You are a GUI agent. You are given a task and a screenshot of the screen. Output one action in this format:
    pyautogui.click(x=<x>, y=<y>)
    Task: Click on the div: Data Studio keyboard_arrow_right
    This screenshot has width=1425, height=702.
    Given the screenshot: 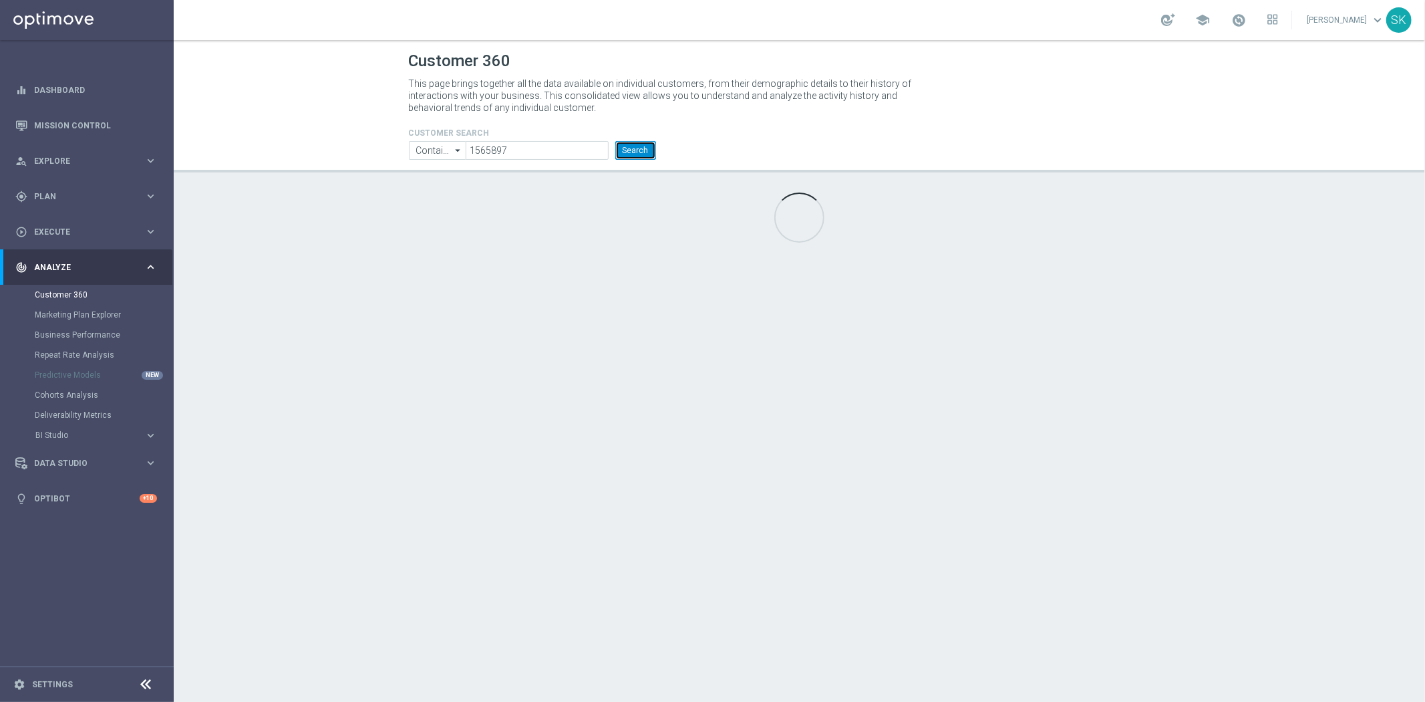 What is the action you would take?
    pyautogui.click(x=86, y=463)
    